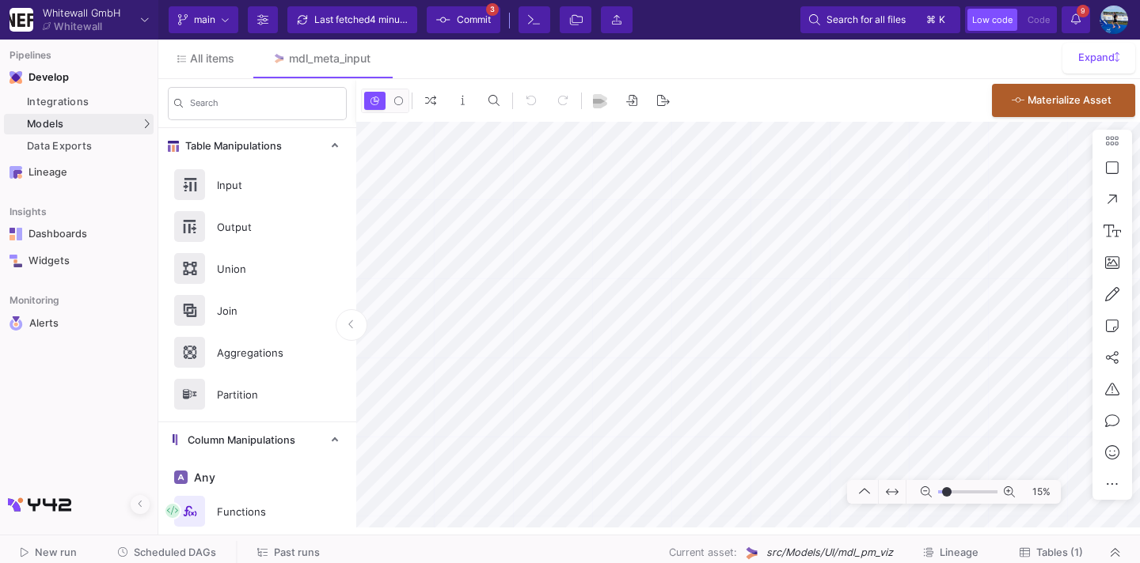  What do you see at coordinates (78, 324) in the screenshot?
I see `a: Navigation iconAlerts` at bounding box center [78, 324].